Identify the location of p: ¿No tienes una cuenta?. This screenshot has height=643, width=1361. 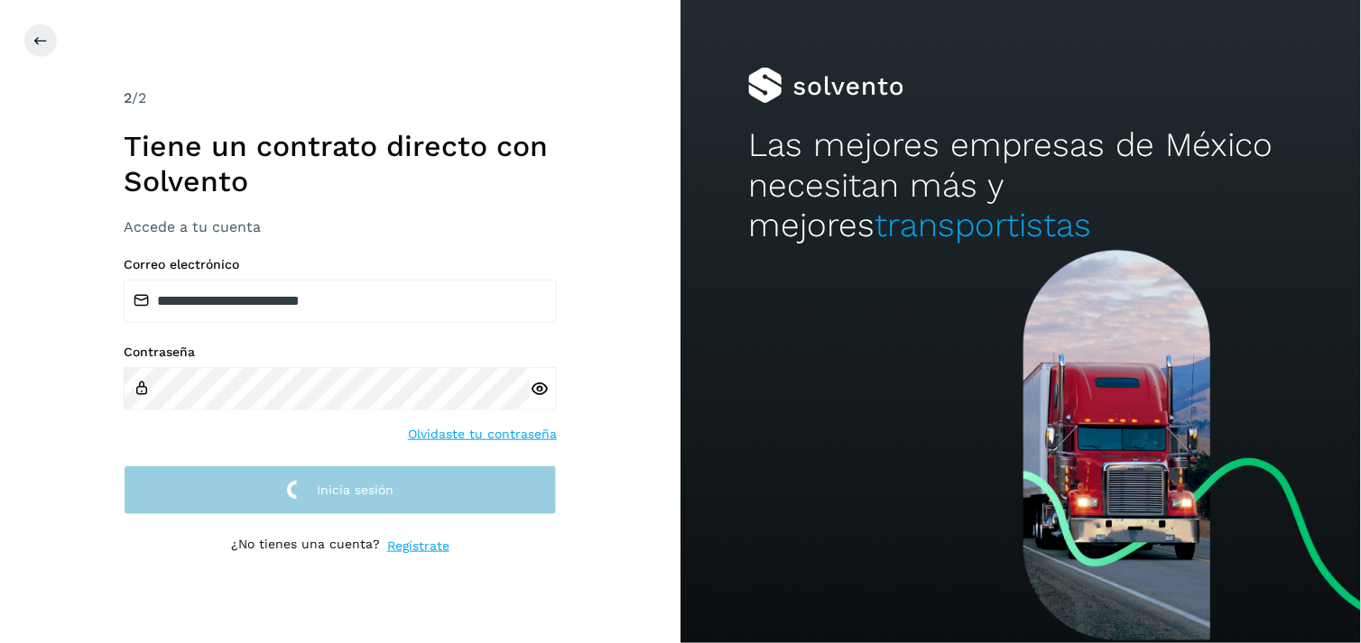
(305, 546).